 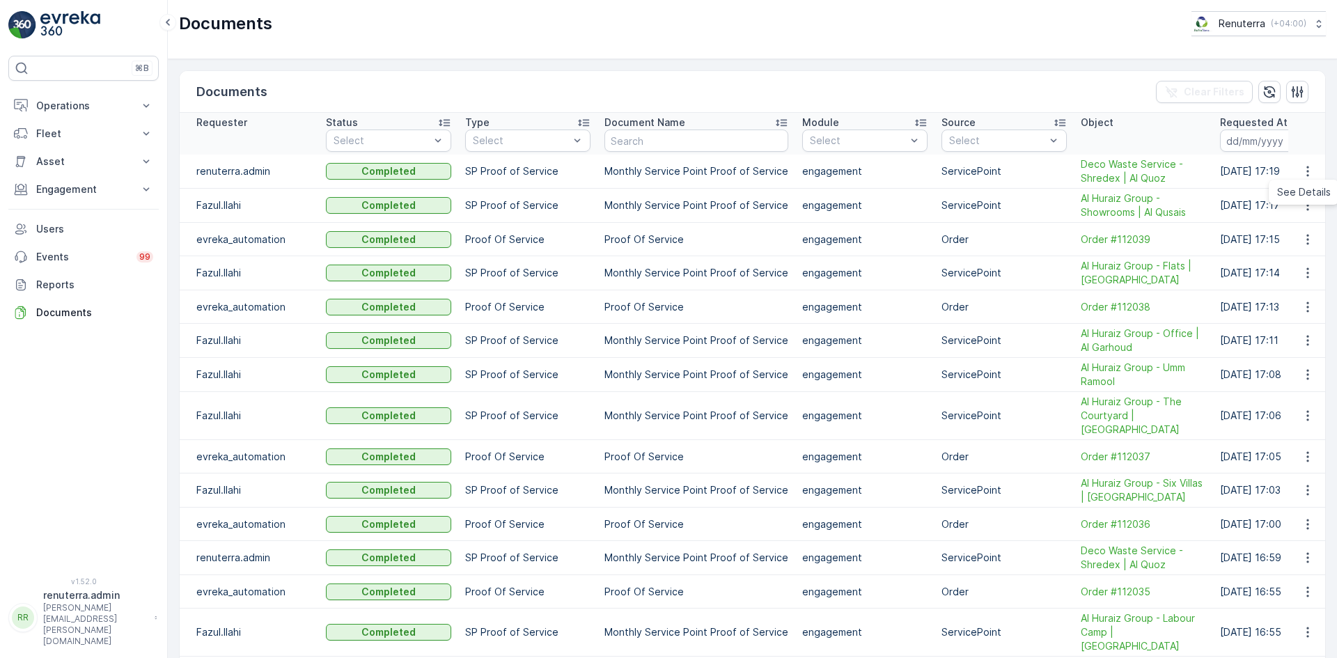 What do you see at coordinates (1143, 416) in the screenshot?
I see `a: Al Huraiz Group - The Courtyard | Rashidiya` at bounding box center [1143, 416].